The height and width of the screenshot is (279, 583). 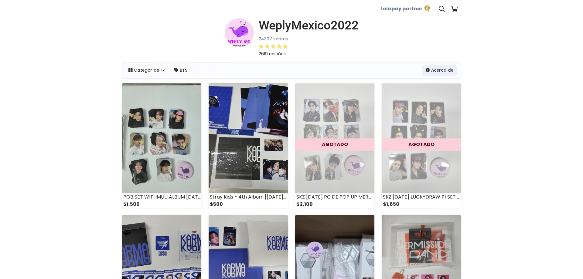 What do you see at coordinates (335, 138) in the screenshot?
I see `img: small_1756046218302.jpeg` at bounding box center [335, 138].